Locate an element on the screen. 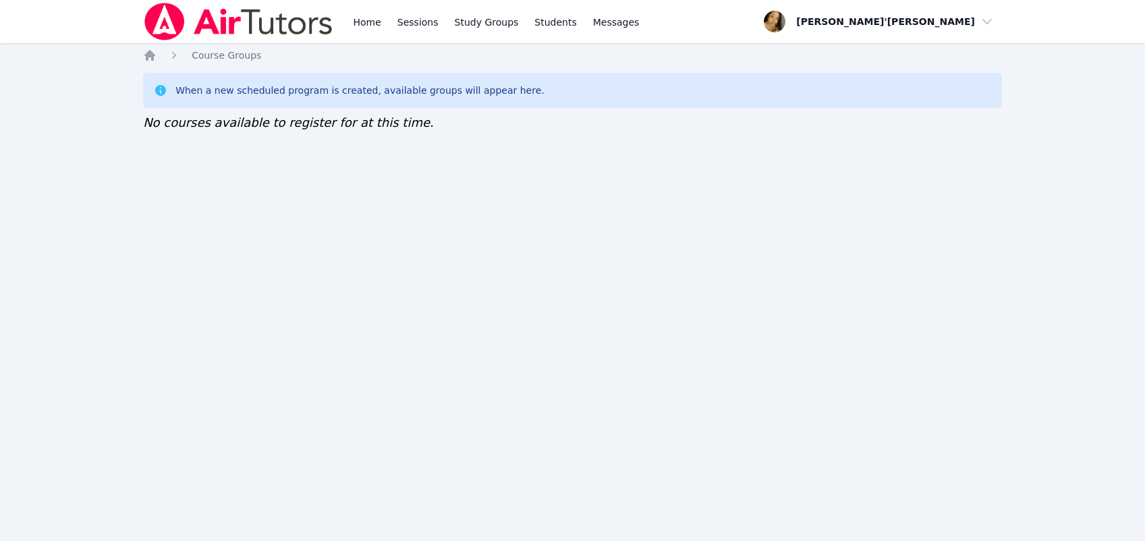 The image size is (1145, 541). img: Air Tutors is located at coordinates (238, 22).